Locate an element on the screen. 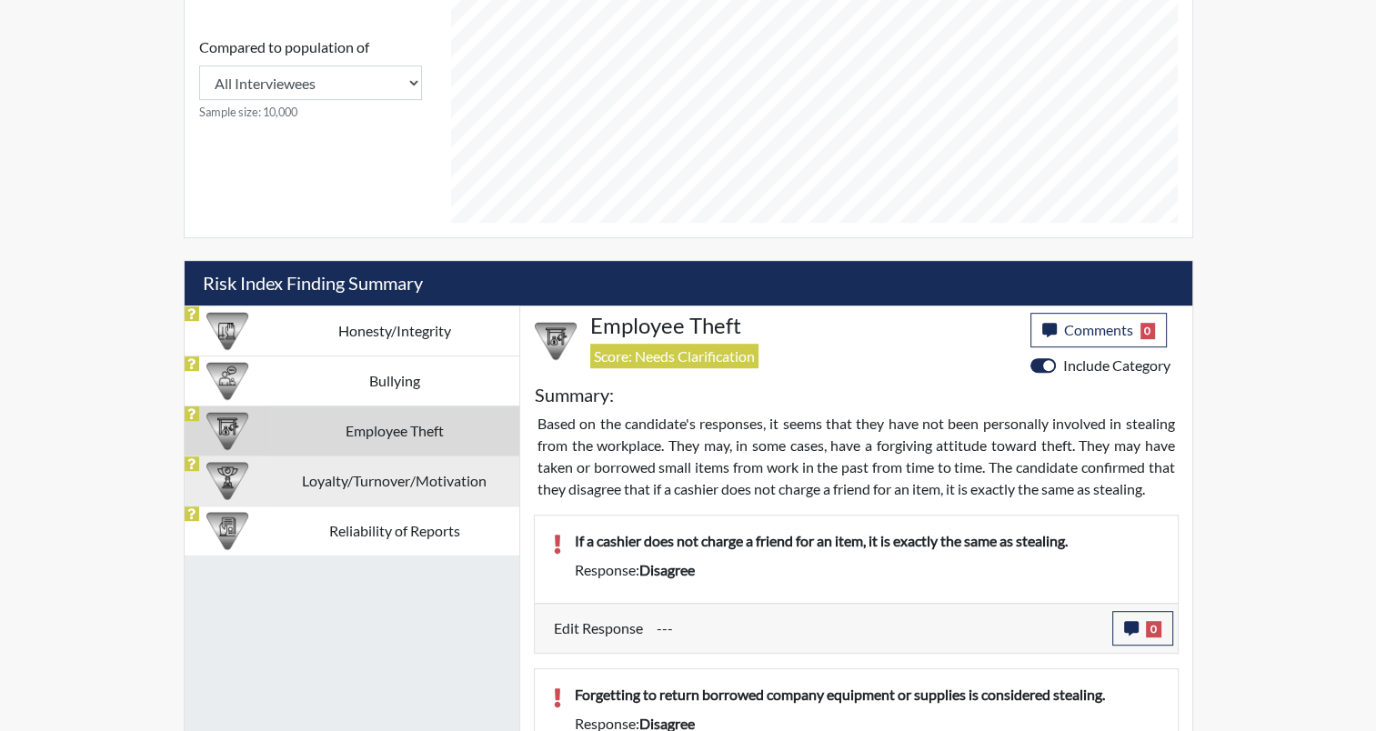 The width and height of the screenshot is (1376, 731). img: CATEGORY%20ICON-20.4a32fe39.png is located at coordinates (227, 531).